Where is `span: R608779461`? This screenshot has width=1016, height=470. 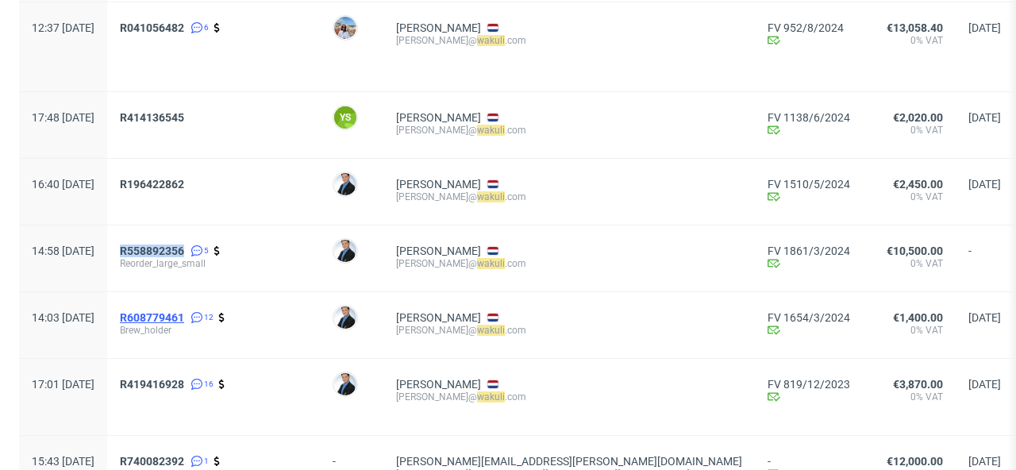
span: R608779461 is located at coordinates (152, 318).